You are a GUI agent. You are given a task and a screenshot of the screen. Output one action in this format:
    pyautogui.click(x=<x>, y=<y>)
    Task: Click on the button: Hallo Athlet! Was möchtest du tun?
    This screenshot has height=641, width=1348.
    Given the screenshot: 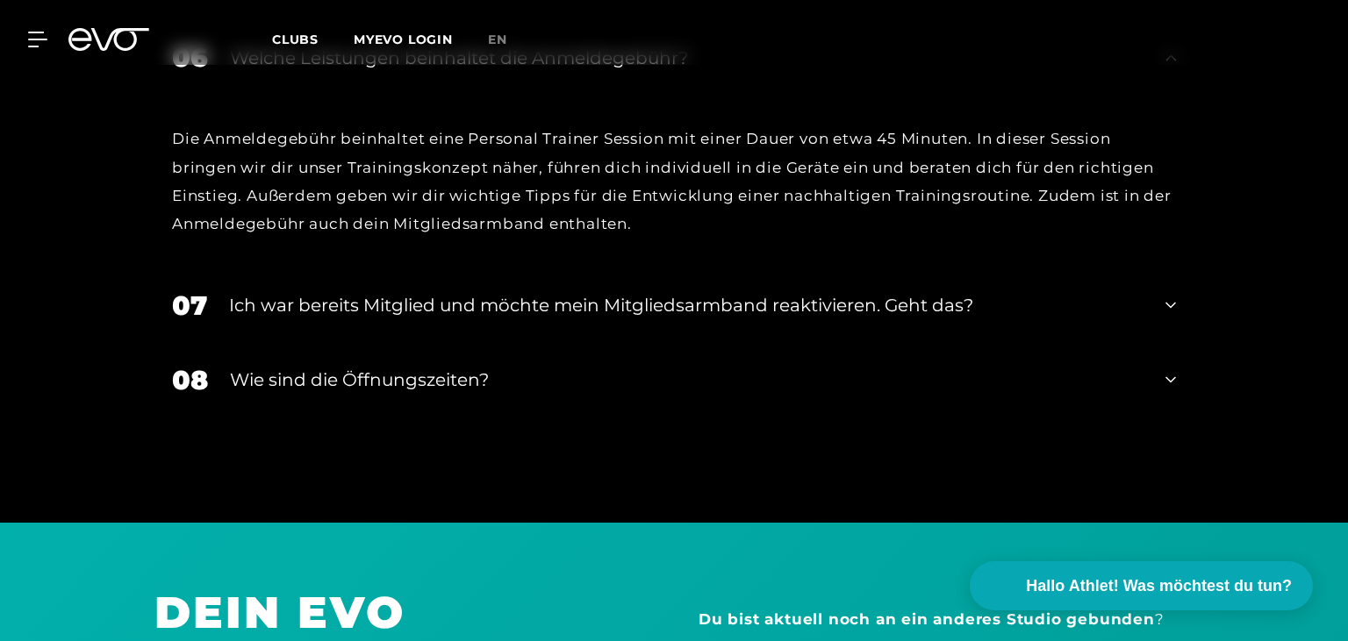 What is the action you would take?
    pyautogui.click(x=1141, y=586)
    